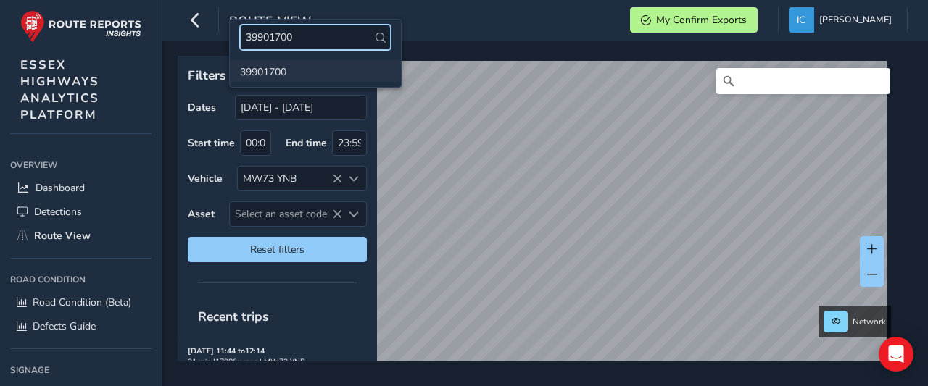 Image resolution: width=928 pixels, height=386 pixels. I want to click on span: Detections, so click(58, 212).